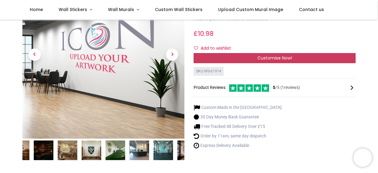 The width and height of the screenshot is (378, 173). What do you see at coordinates (238, 117) in the screenshot?
I see `li: 30 Day Money Back Guarantee` at bounding box center [238, 117].